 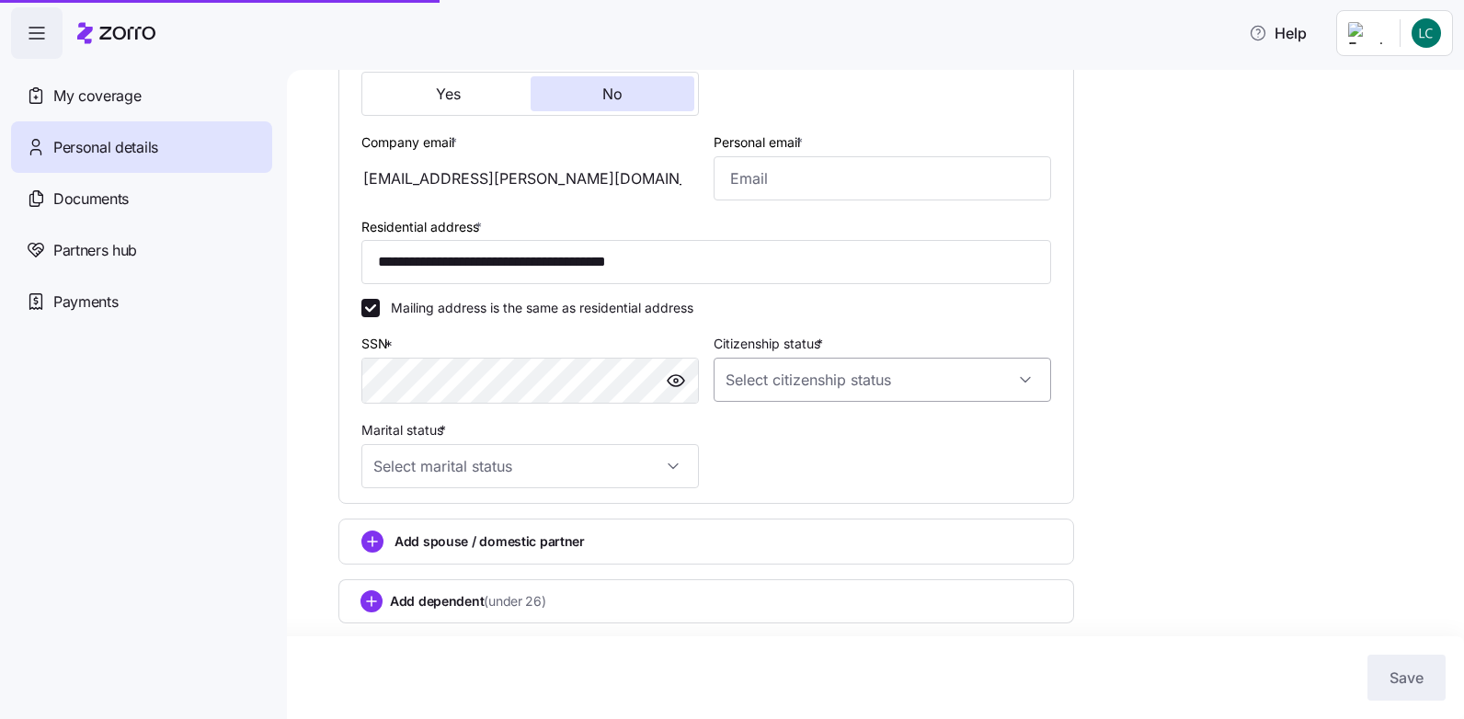 What do you see at coordinates (142, 250) in the screenshot?
I see `a: Partners hub` at bounding box center [142, 250].